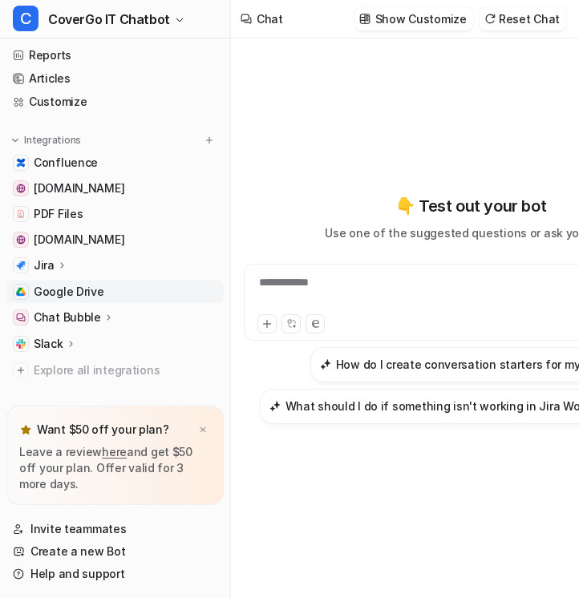 The height and width of the screenshot is (598, 579). I want to click on img: support.atlassian.com, so click(21, 188).